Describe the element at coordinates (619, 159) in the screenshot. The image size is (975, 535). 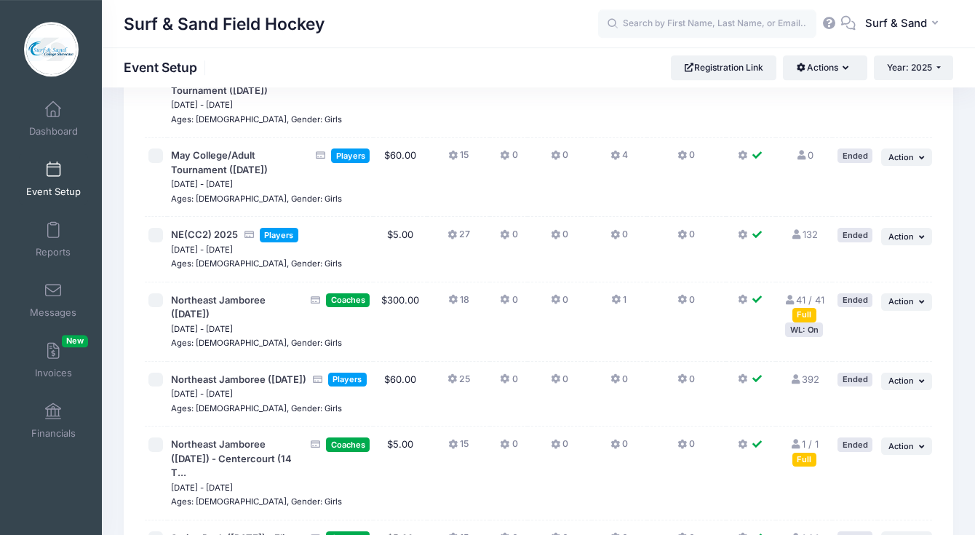
I see `button: 4` at that location.